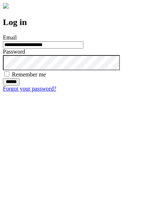 The image size is (163, 216). I want to click on label: Email, so click(10, 37).